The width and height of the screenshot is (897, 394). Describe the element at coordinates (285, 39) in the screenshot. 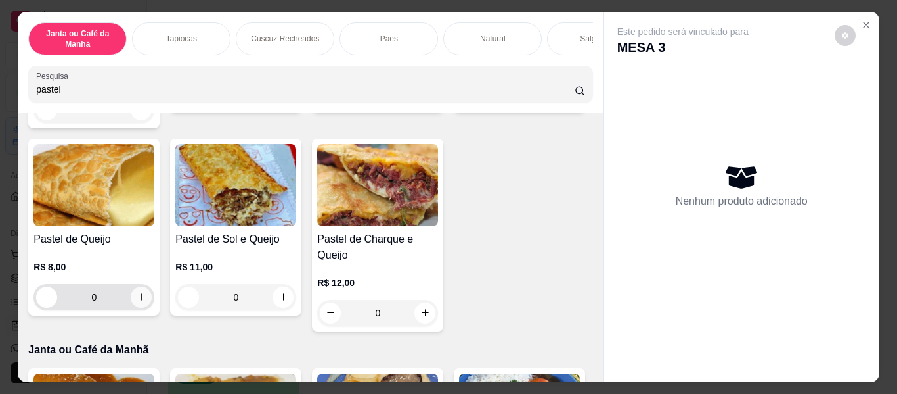

I see `p: Cuscuz Recheados` at that location.